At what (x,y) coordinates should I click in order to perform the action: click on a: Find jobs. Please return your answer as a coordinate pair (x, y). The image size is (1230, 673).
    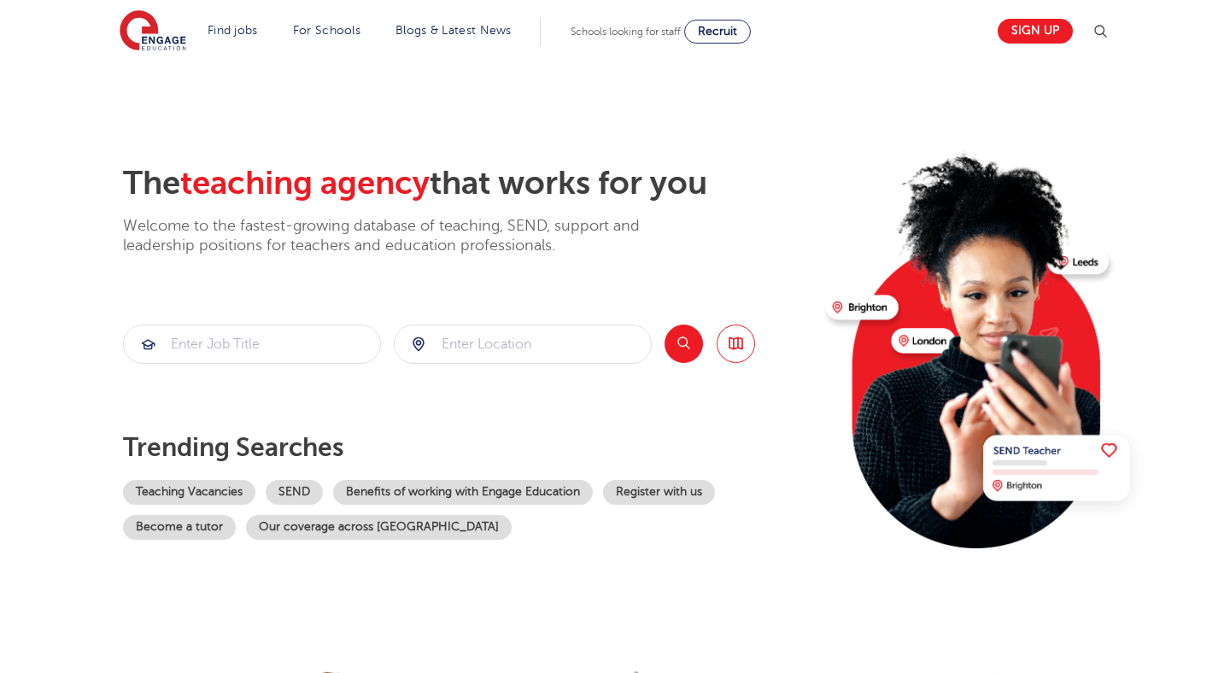
    Looking at the image, I should click on (232, 30).